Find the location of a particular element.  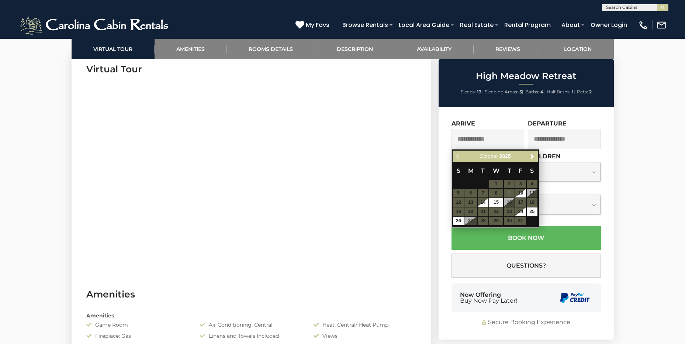

a: Local Area Guide is located at coordinates (424, 25).